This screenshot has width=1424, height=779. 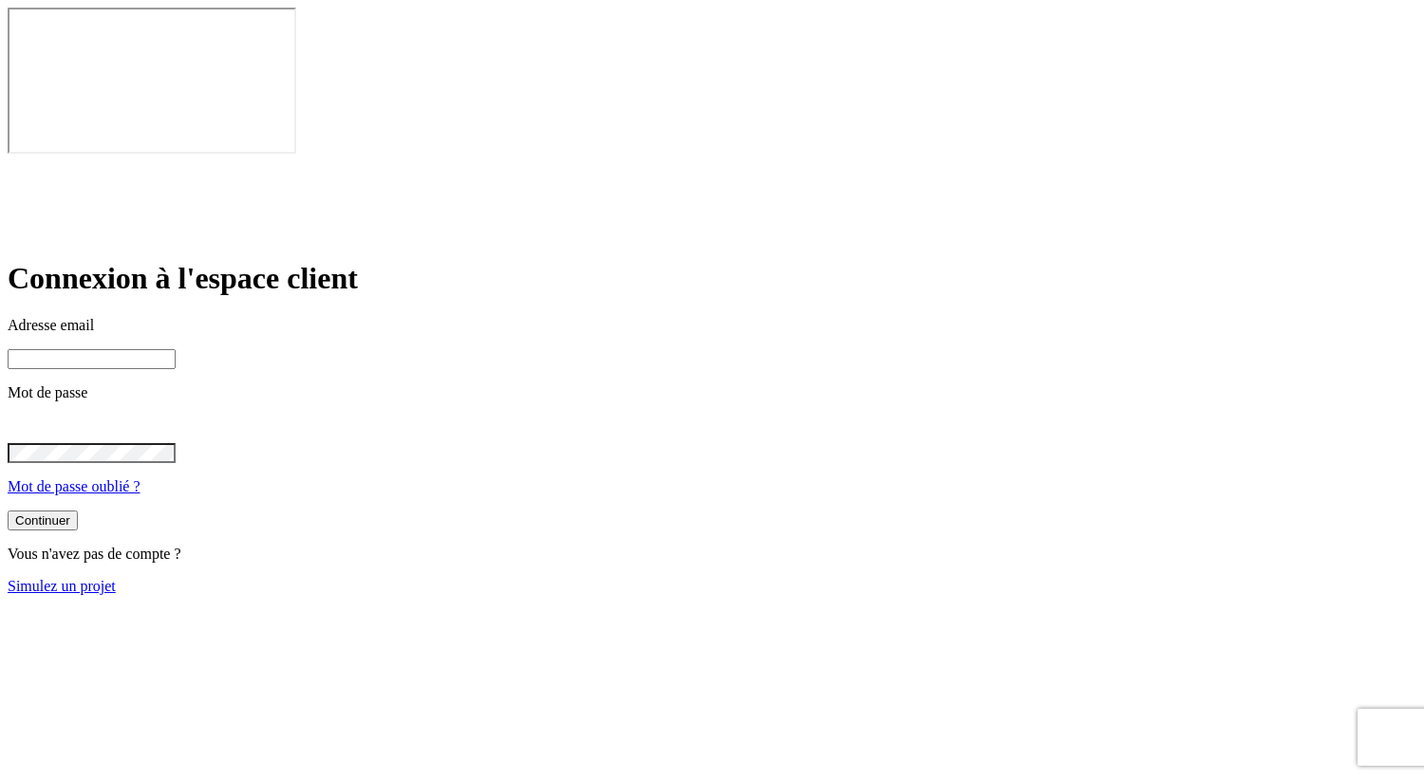 I want to click on button: Continuer, so click(x=43, y=520).